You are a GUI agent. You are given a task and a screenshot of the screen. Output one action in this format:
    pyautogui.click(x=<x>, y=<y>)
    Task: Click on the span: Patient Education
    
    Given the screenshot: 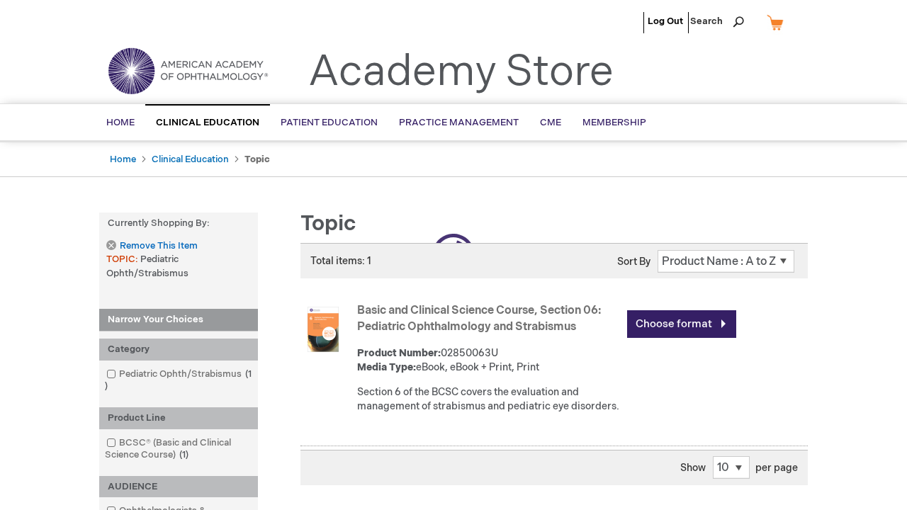 What is the action you would take?
    pyautogui.click(x=329, y=123)
    